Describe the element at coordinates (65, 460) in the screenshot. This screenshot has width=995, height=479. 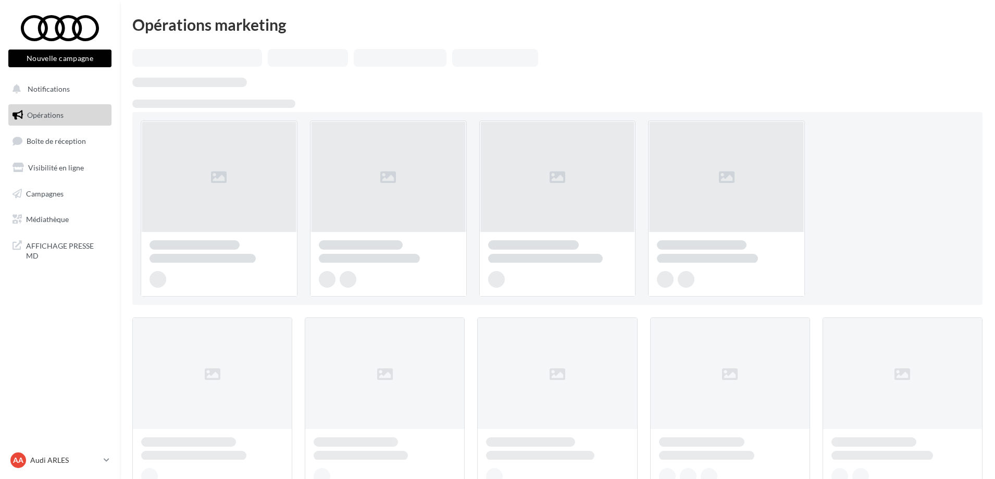
I see `p: Audi ARLES` at that location.